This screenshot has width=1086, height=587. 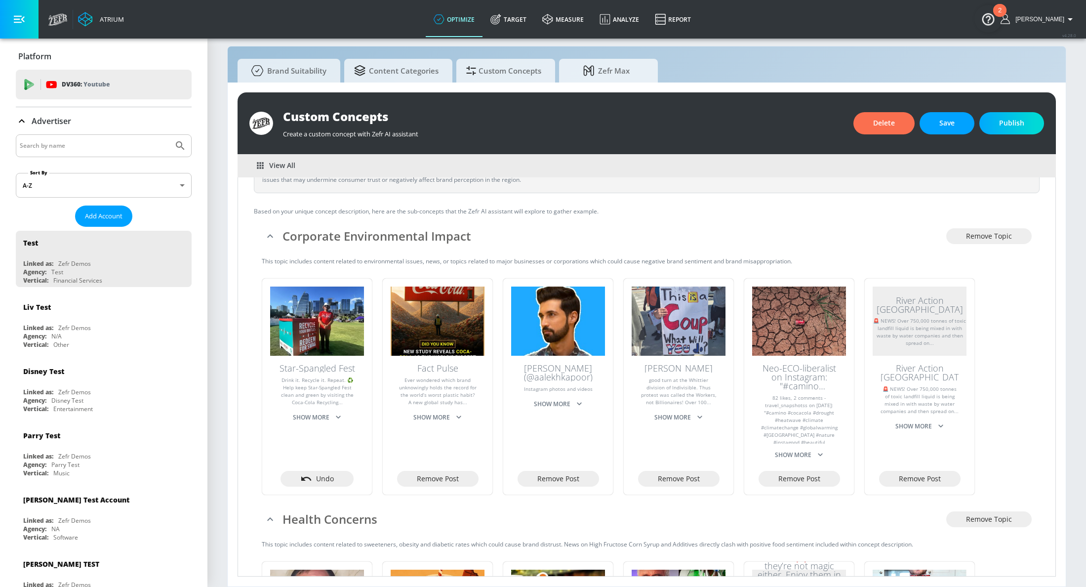 What do you see at coordinates (947, 123) in the screenshot?
I see `button: Save` at bounding box center [947, 123].